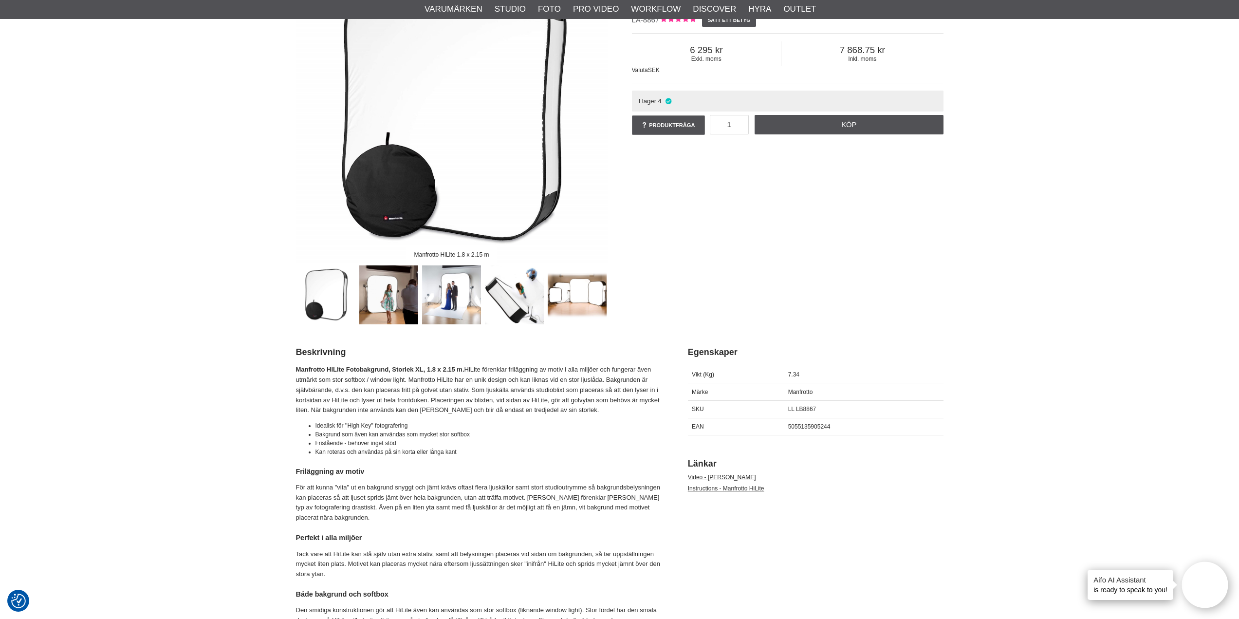  I want to click on a: Köp, so click(849, 125).